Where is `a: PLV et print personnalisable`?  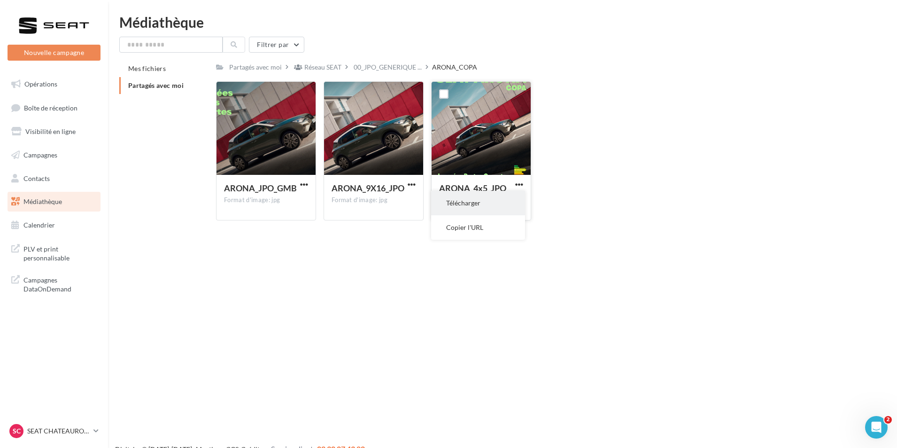
a: PLV et print personnalisable is located at coordinates (54, 252).